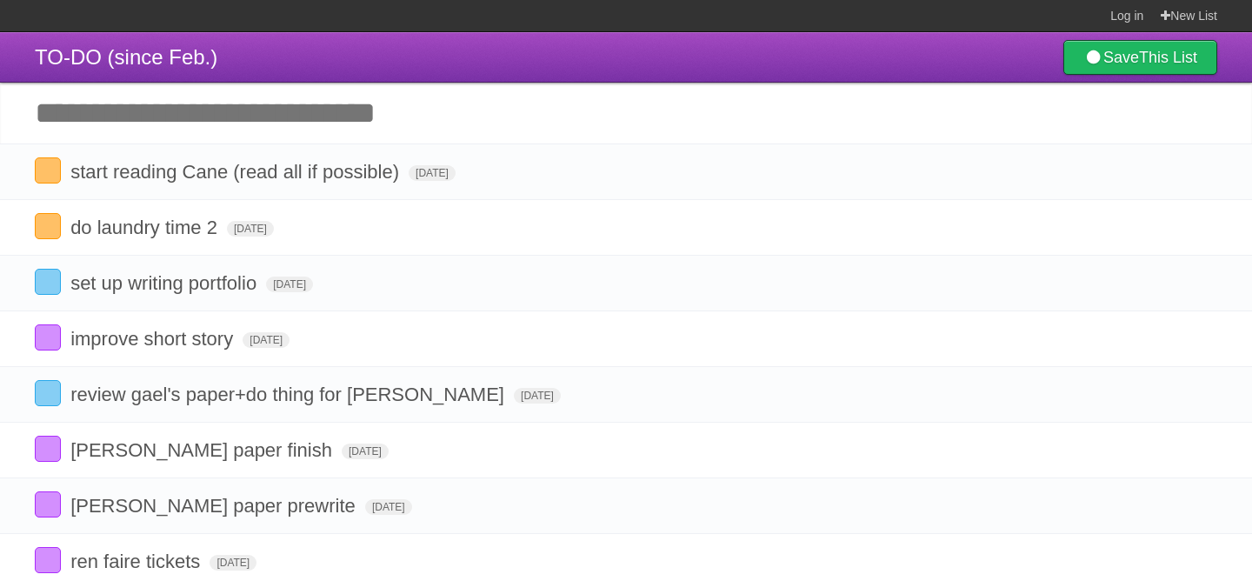  What do you see at coordinates (137, 561) in the screenshot?
I see `span: ren faire tickets` at bounding box center [137, 561].